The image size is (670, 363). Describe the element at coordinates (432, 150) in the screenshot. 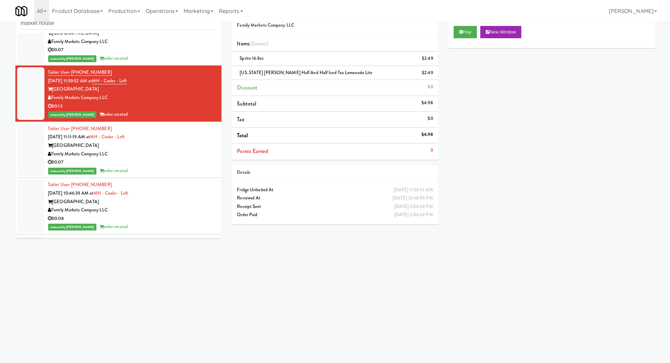

I see `div: 0` at that location.